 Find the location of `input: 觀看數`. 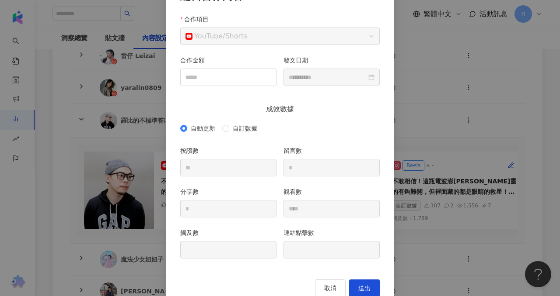

input: 觀看數 is located at coordinates (331, 209).